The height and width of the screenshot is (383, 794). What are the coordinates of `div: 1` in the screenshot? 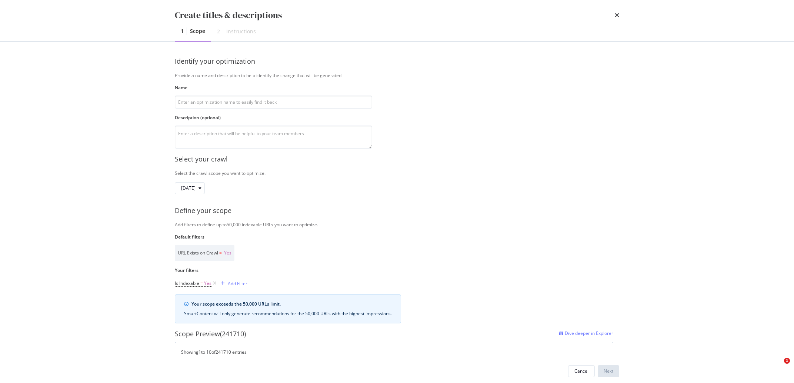 It's located at (182, 31).